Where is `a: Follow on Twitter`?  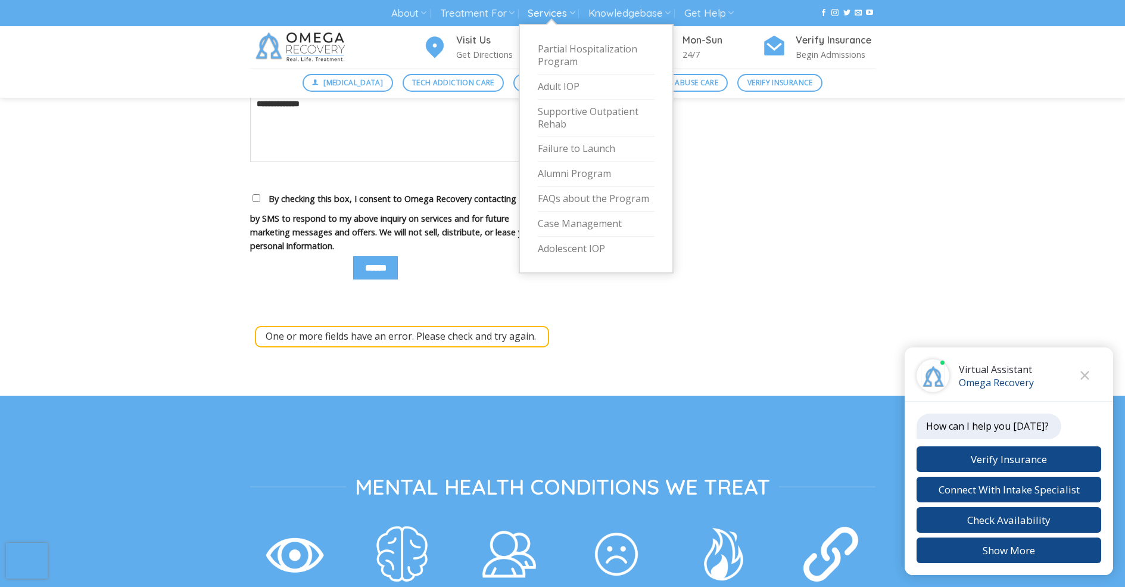 a: Follow on Twitter is located at coordinates (847, 13).